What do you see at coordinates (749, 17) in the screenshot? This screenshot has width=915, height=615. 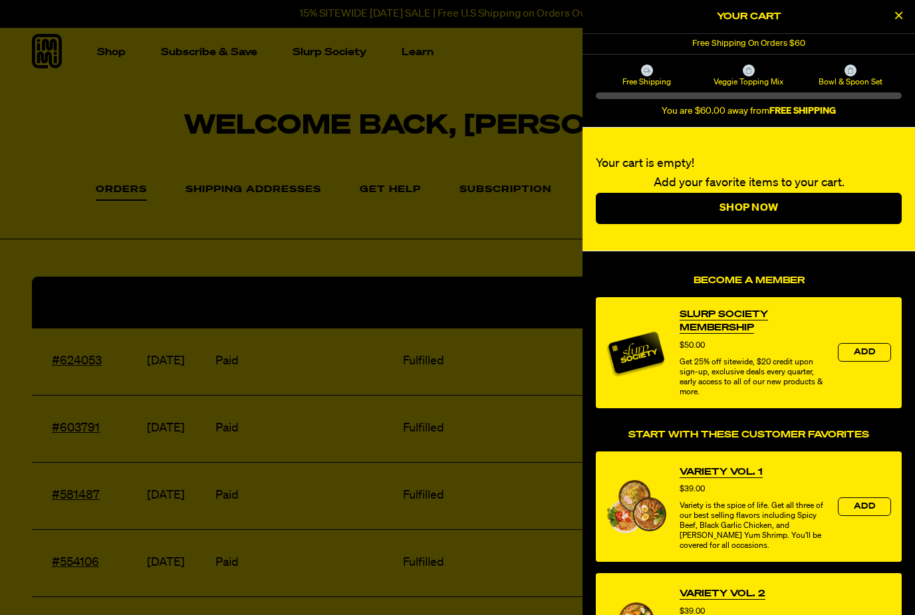 I see `h2: Your Cart` at bounding box center [749, 17].